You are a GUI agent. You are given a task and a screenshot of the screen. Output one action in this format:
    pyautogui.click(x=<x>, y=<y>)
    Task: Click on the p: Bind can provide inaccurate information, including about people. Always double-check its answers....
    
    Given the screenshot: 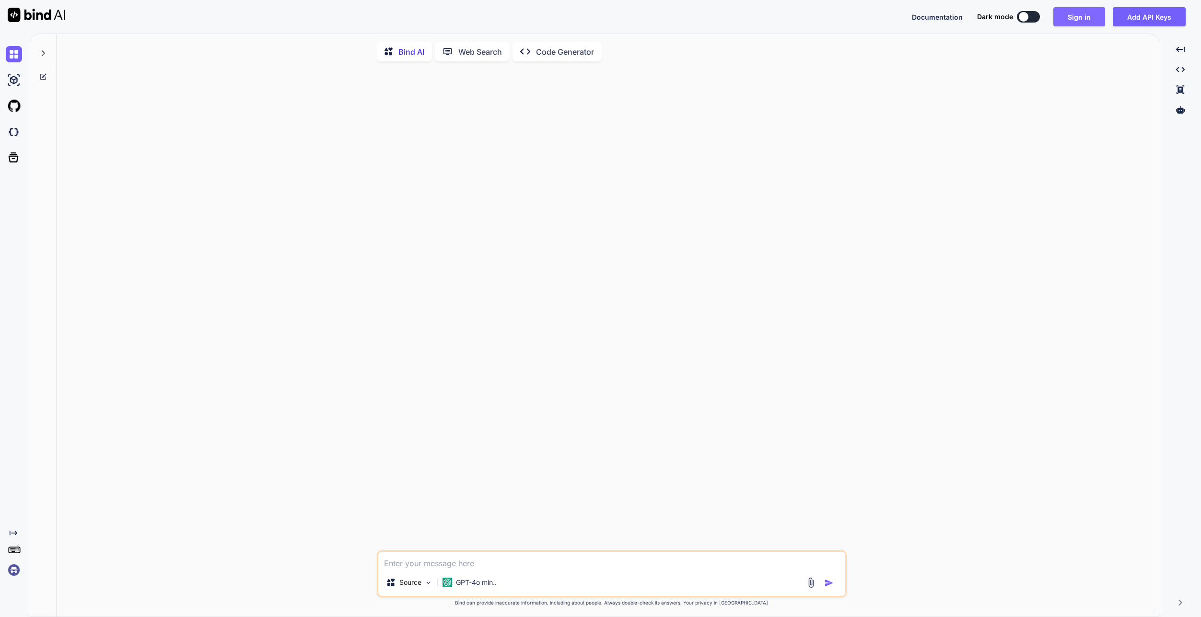 What is the action you would take?
    pyautogui.click(x=612, y=602)
    